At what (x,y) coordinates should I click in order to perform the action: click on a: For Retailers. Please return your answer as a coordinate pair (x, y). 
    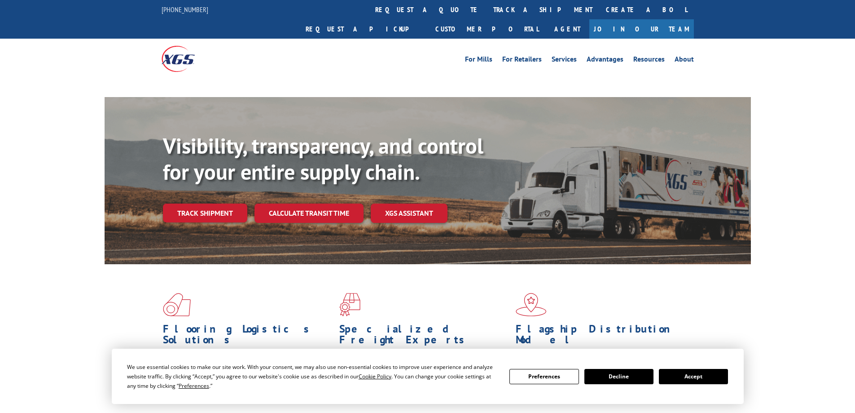
    Looking at the image, I should click on (522, 61).